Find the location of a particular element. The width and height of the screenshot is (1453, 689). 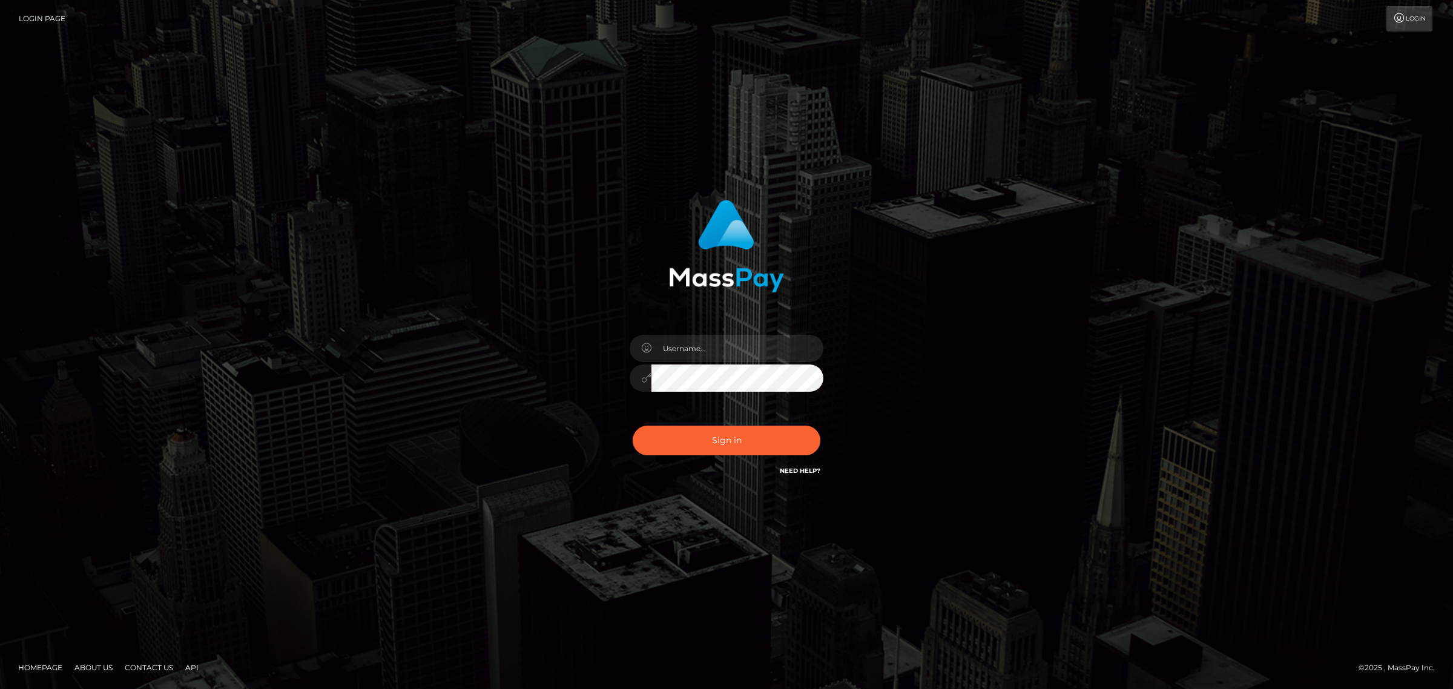

a: Login is located at coordinates (1409, 19).